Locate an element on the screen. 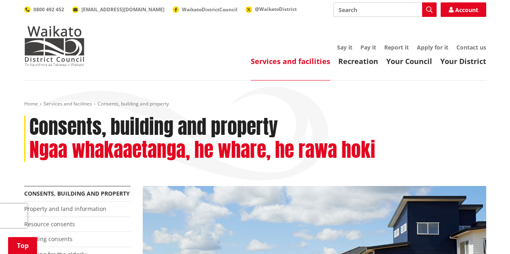 Image resolution: width=510 pixels, height=254 pixels. a: Recreation is located at coordinates (358, 61).